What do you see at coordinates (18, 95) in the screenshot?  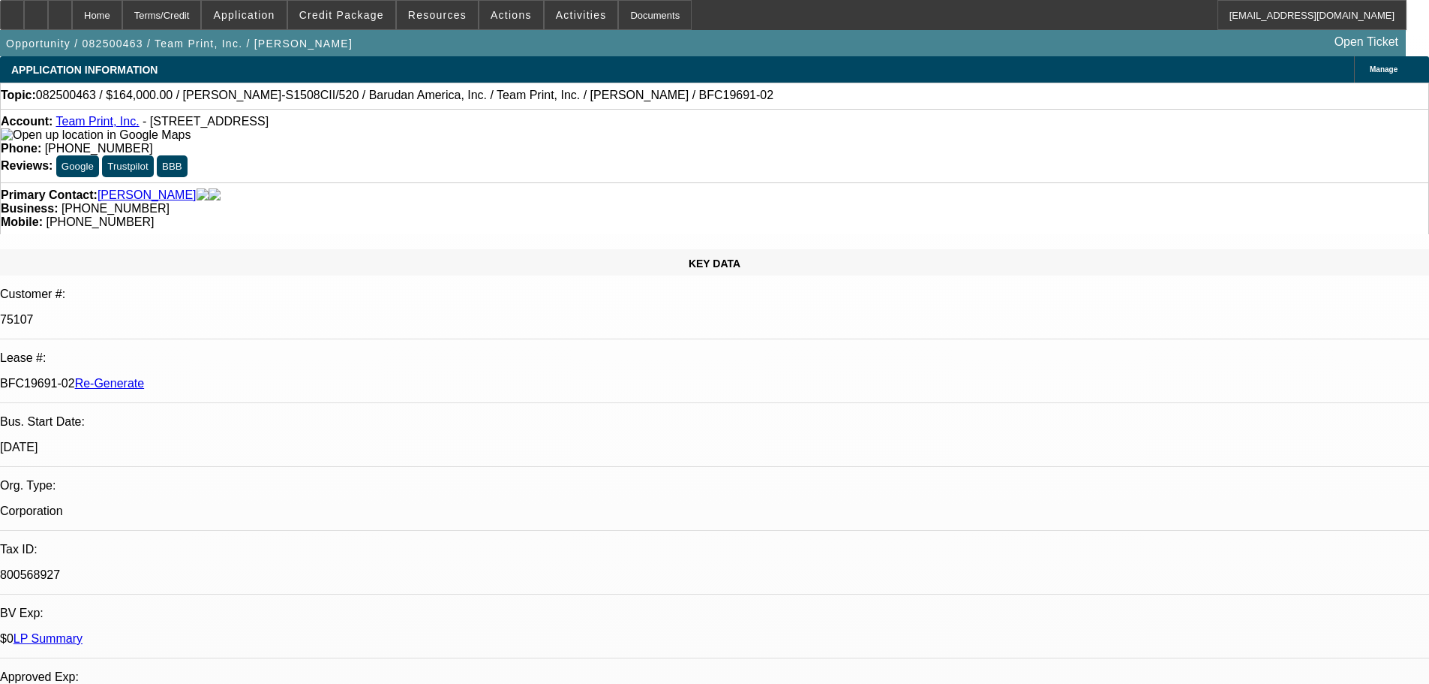 I see `strong: Topic:` at bounding box center [18, 95].